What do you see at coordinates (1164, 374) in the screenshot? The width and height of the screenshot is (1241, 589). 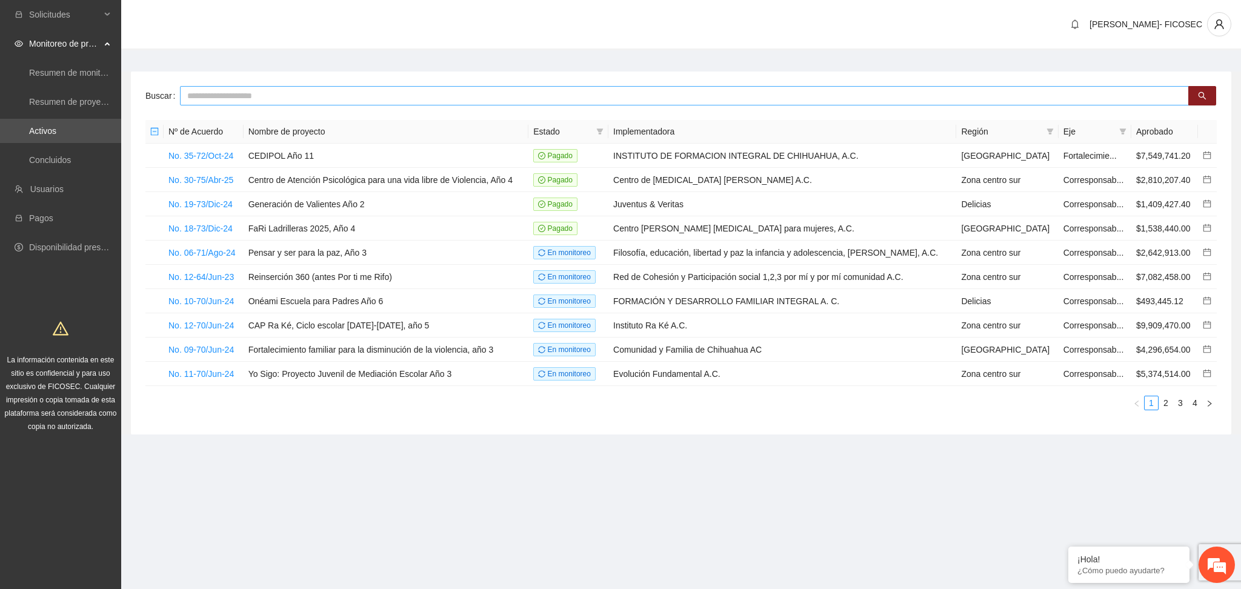 I see `td: $5,374,514.00` at bounding box center [1164, 374].